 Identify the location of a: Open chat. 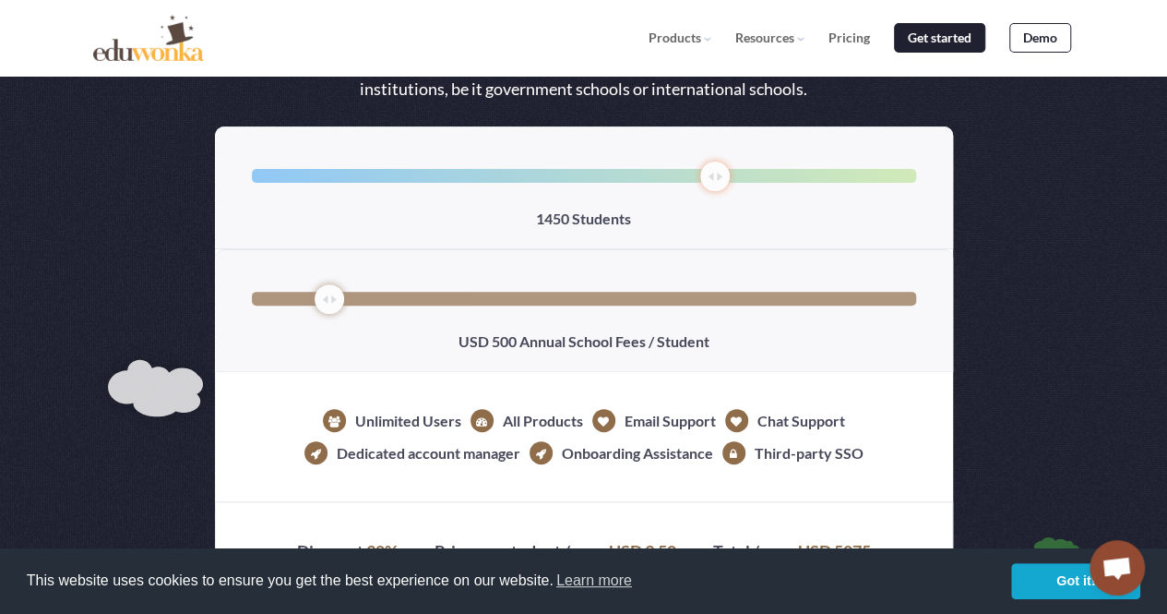
(1118, 568).